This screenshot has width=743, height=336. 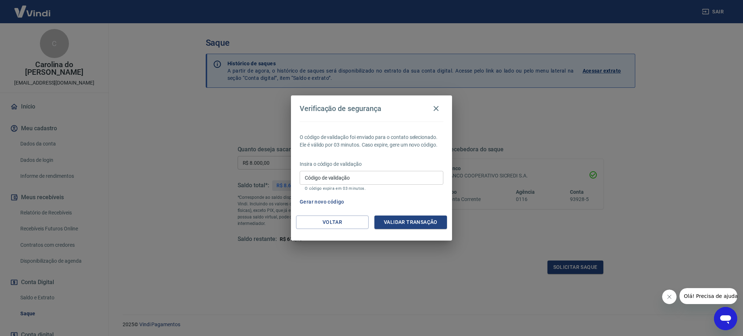 I want to click on p: O código expira em 03 minutos., so click(x=371, y=188).